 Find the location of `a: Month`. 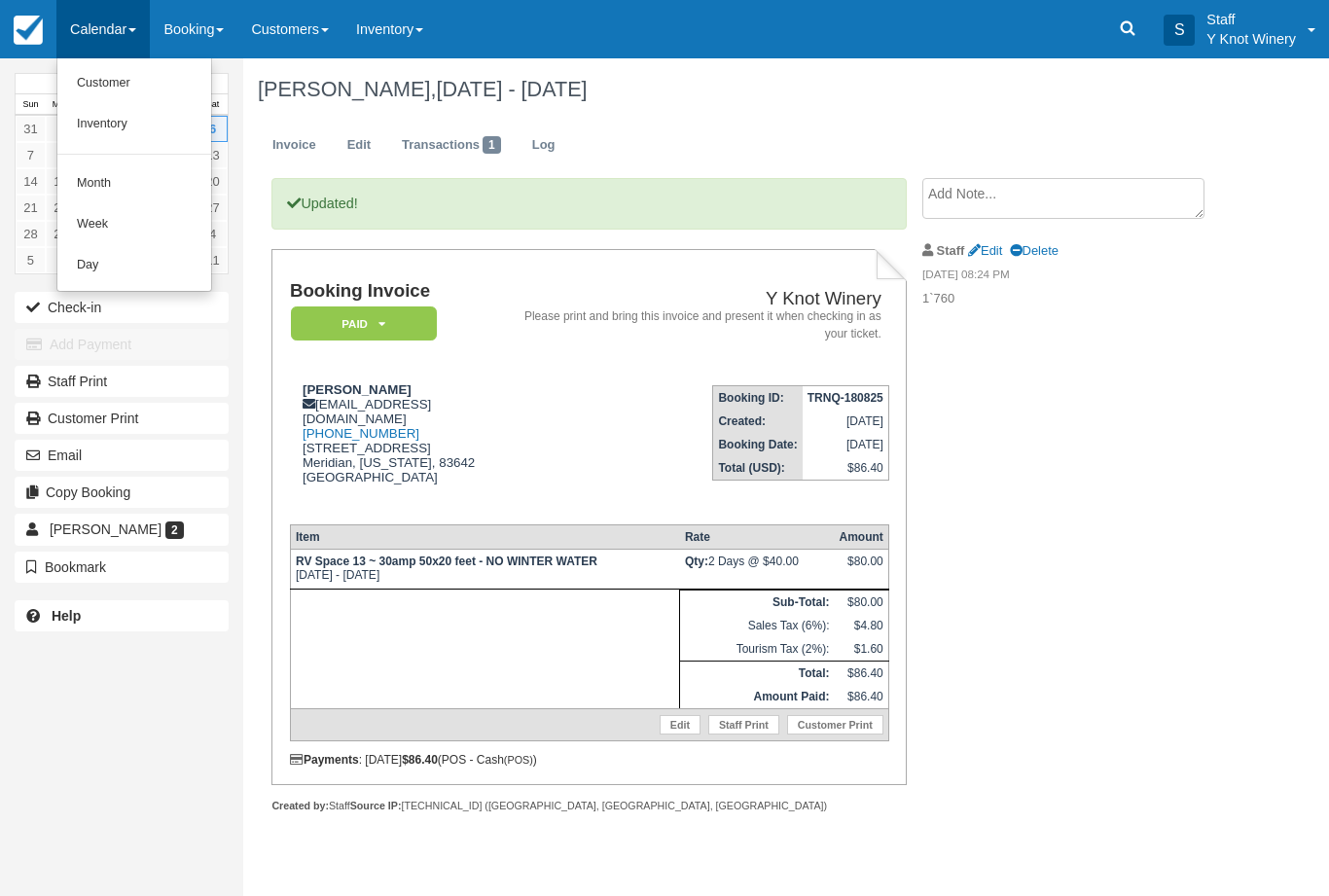

a: Month is located at coordinates (134, 184).